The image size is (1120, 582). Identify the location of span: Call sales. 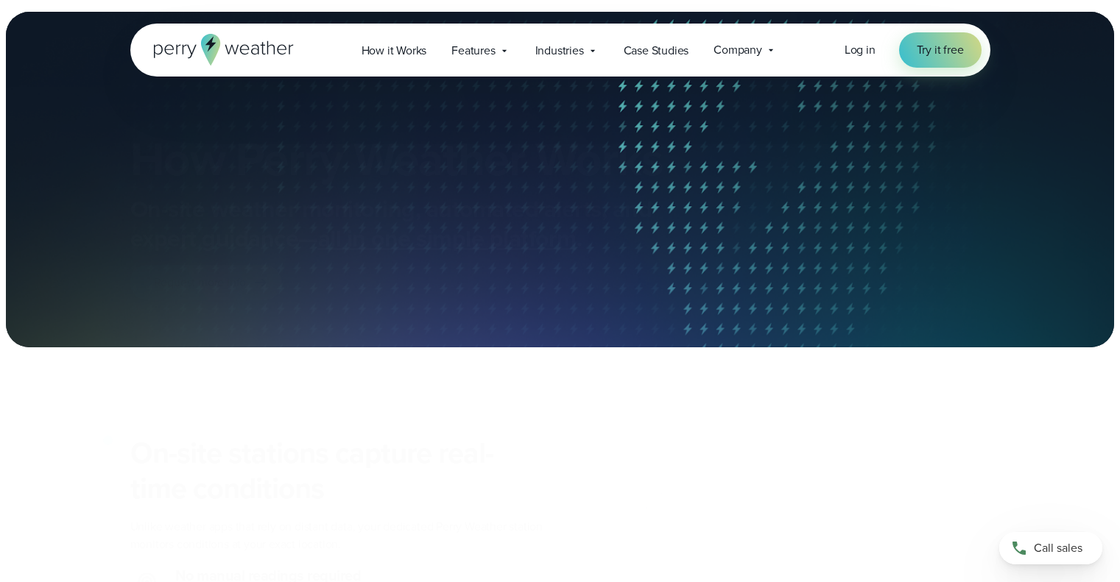
(1058, 549).